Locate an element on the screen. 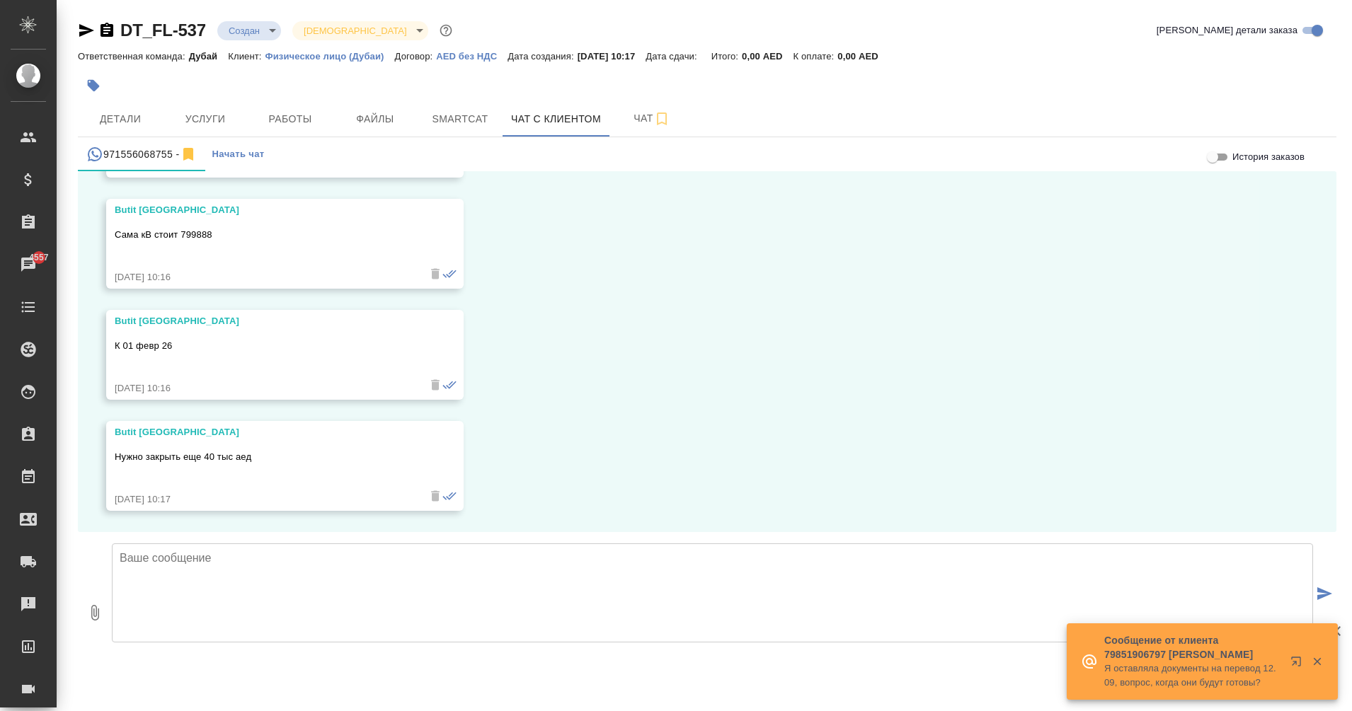 Image resolution: width=1352 pixels, height=711 pixels. button: Создан is located at coordinates (244, 30).